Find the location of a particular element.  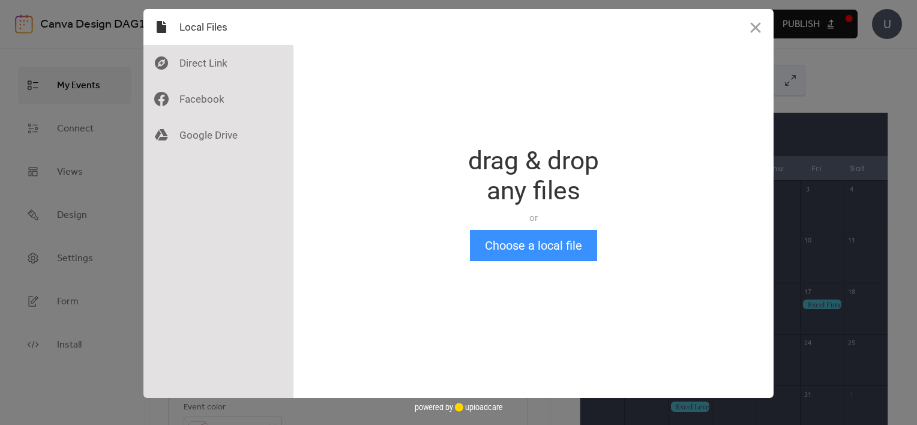

div: Local Files is located at coordinates (218, 27).